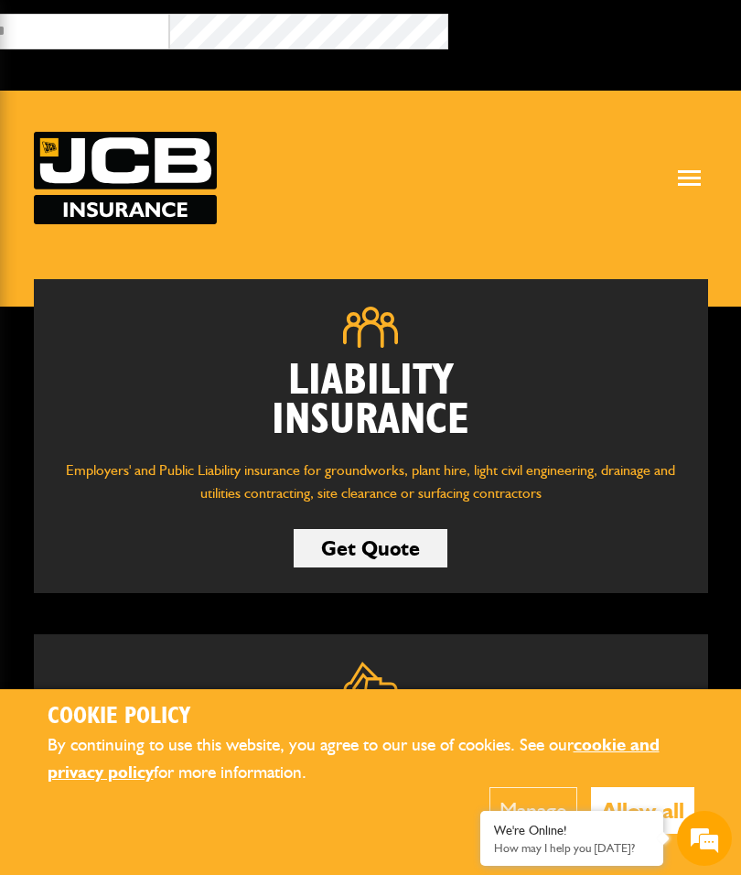 Image resolution: width=741 pixels, height=875 pixels. Describe the element at coordinates (371, 401) in the screenshot. I see `h2: Liability Insurance` at that location.